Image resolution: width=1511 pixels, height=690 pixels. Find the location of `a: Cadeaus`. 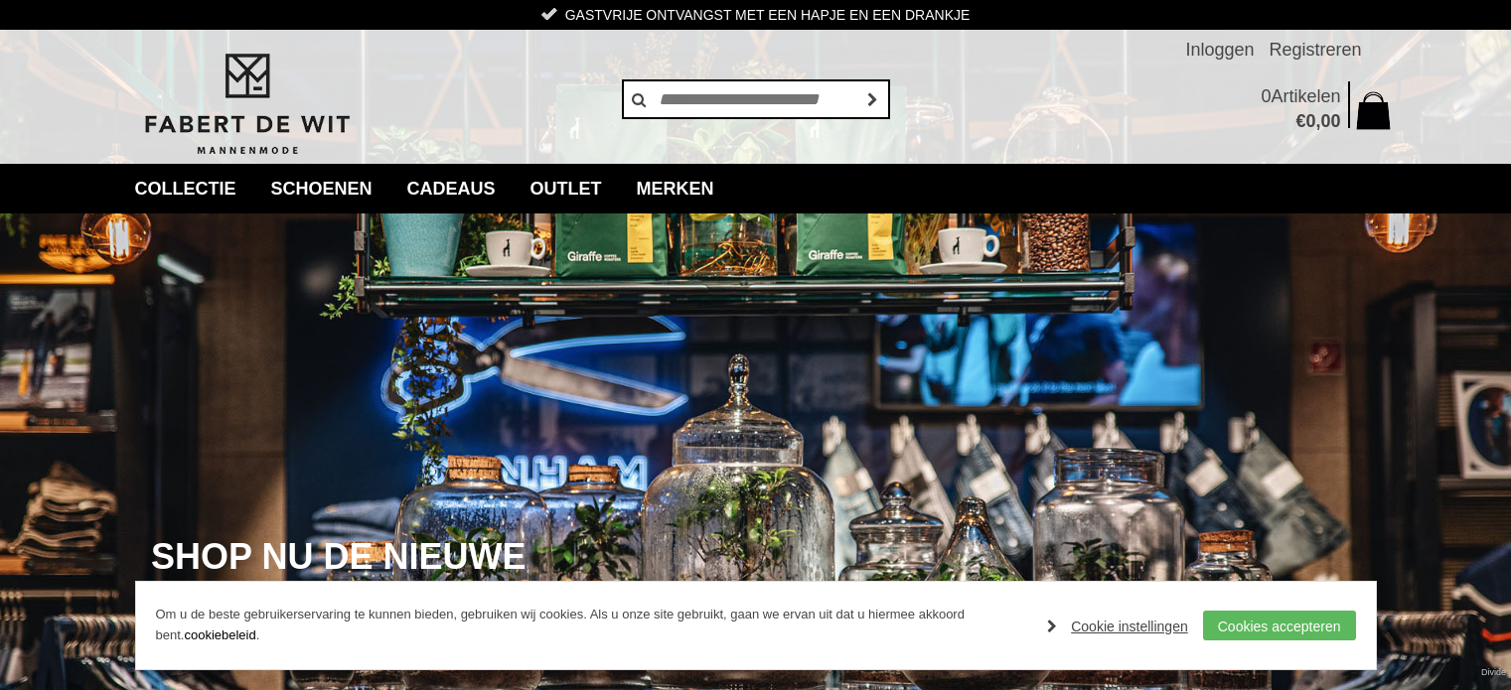

a: Cadeaus is located at coordinates (451, 189).